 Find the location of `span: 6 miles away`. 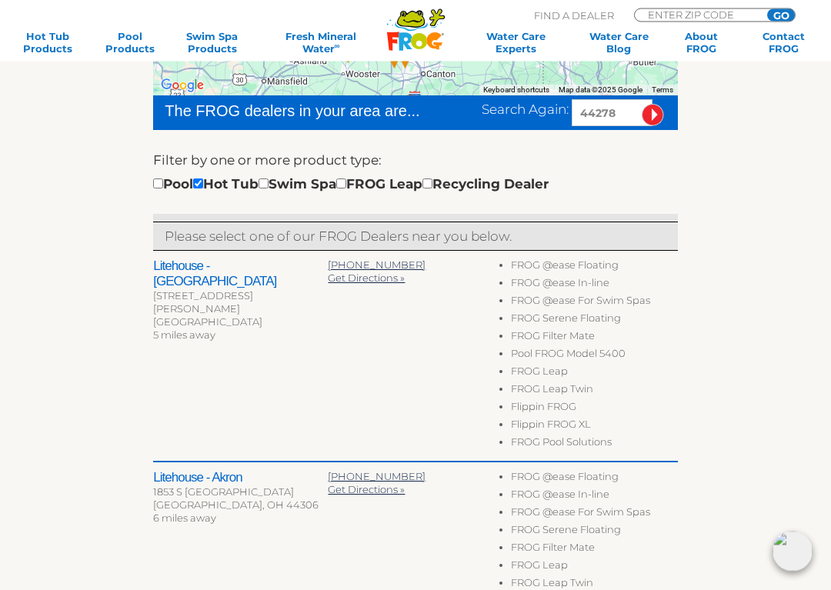

span: 6 miles away is located at coordinates (185, 519).